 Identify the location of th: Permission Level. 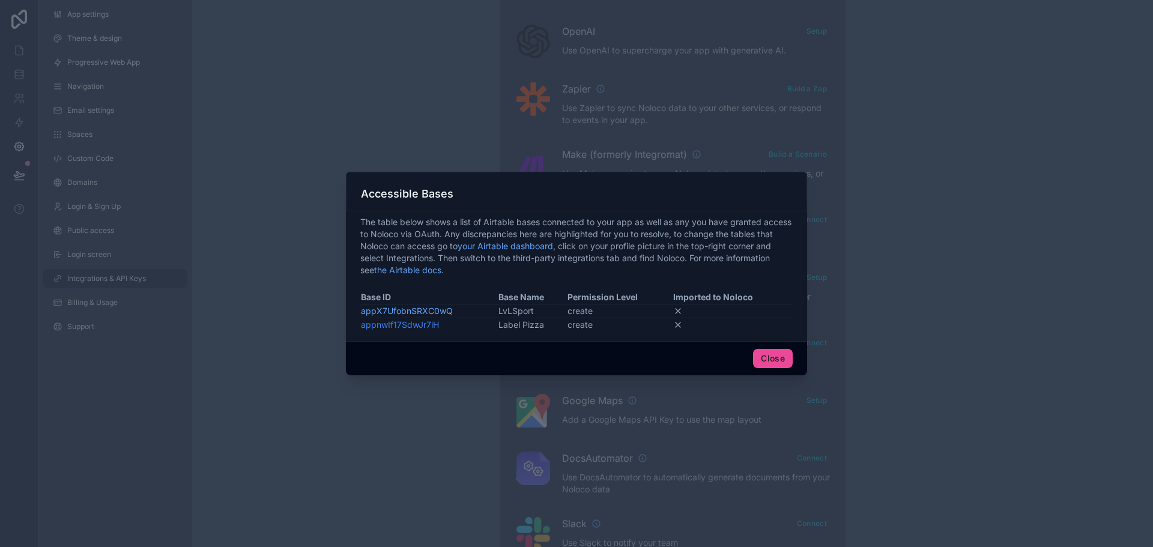
(620, 297).